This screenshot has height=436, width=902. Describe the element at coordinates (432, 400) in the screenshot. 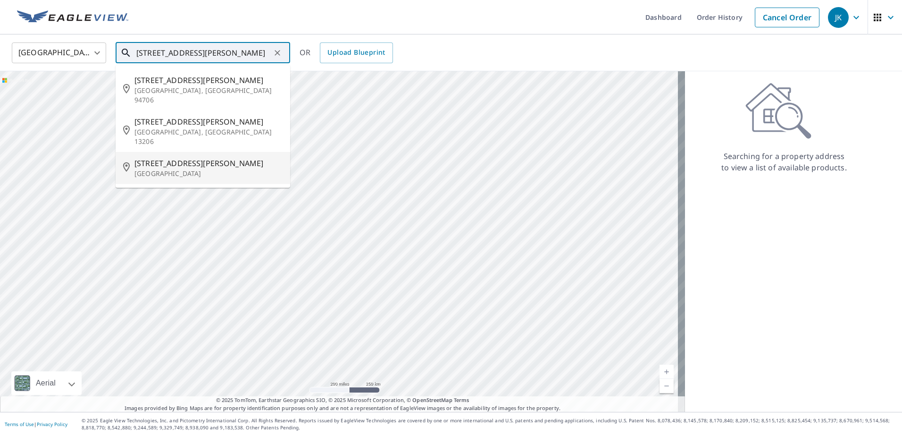

I see `a: OpenStreetMap` at that location.